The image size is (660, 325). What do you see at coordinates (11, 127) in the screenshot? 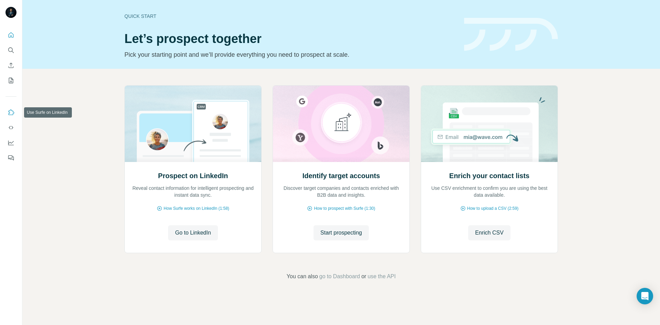
I see `button: Use Surfe API` at bounding box center [11, 127].